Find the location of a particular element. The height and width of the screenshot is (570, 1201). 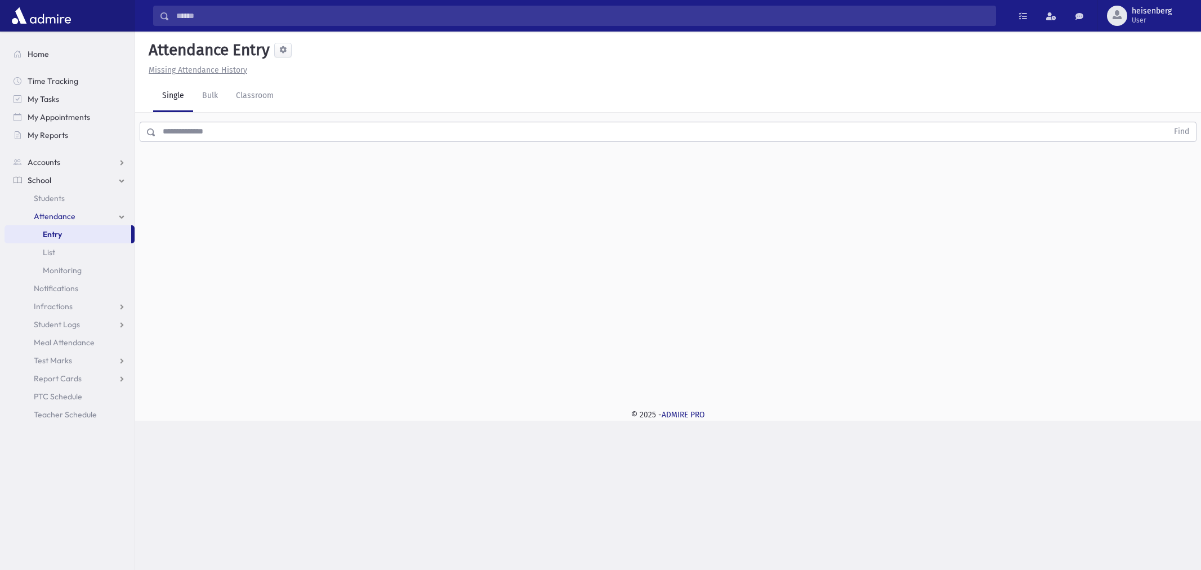

span: My Appointments is located at coordinates (59, 117).